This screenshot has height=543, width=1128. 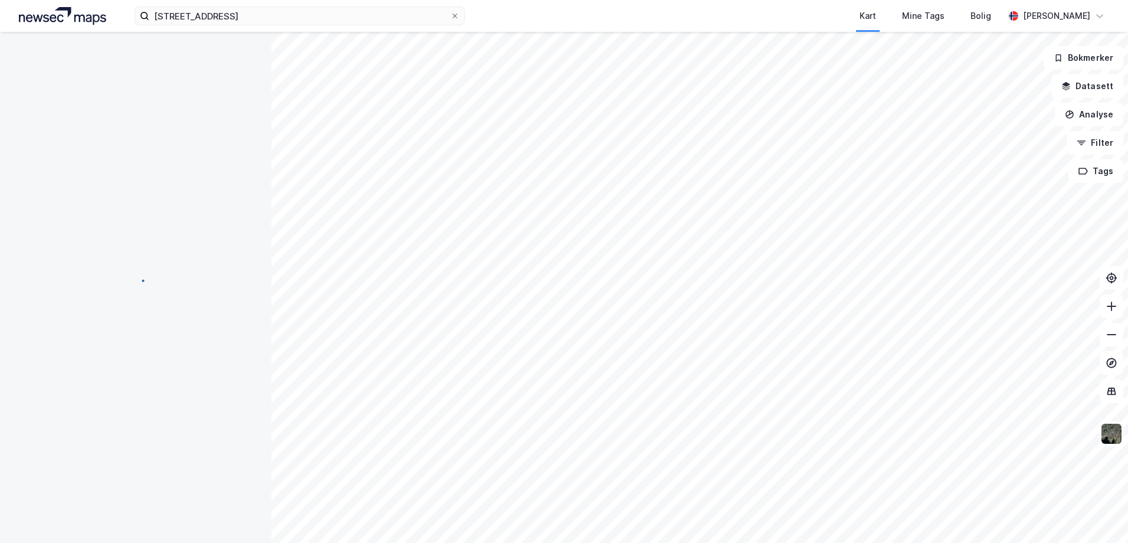 I want to click on button: Bokmerker, so click(x=1083, y=58).